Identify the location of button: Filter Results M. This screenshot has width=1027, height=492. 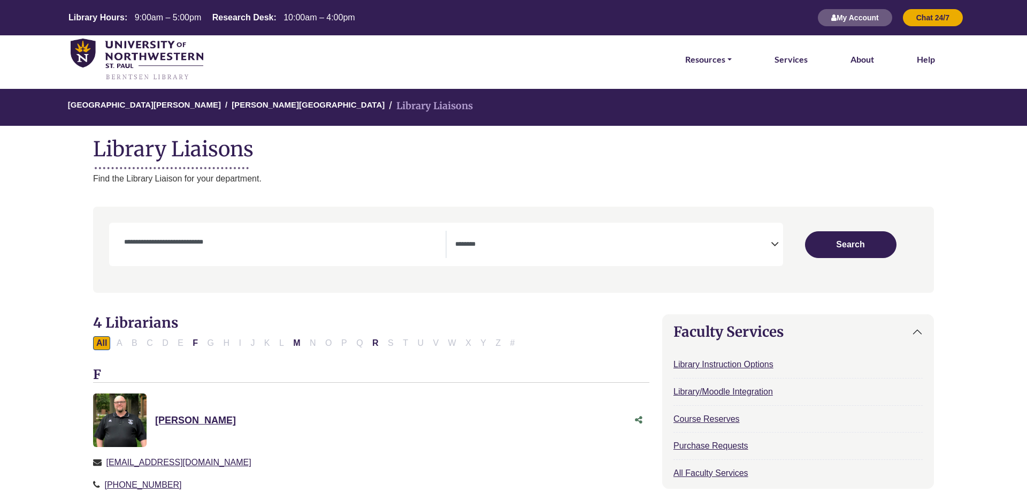
(296, 343).